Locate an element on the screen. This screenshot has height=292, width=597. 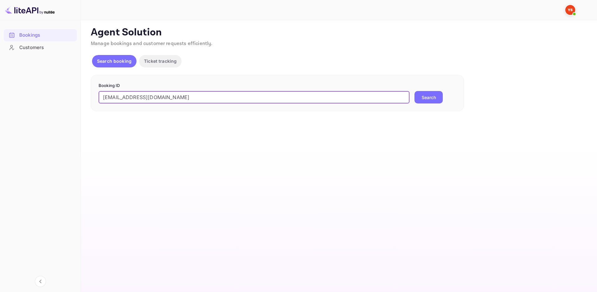
span: Manage bookings and customer requests efficiently. is located at coordinates (152, 43).